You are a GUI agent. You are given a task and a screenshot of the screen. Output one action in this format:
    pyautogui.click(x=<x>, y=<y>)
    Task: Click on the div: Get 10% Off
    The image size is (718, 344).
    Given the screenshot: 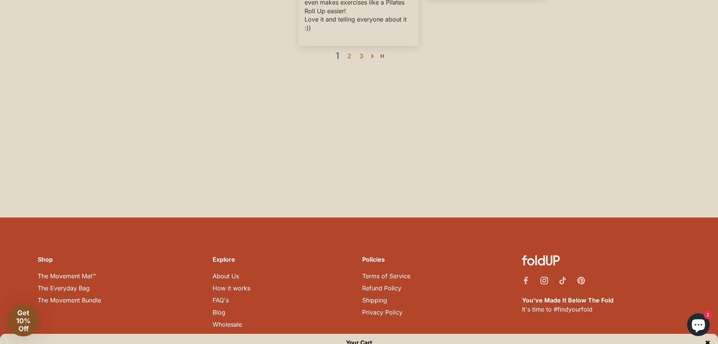 What is the action you would take?
    pyautogui.click(x=23, y=320)
    